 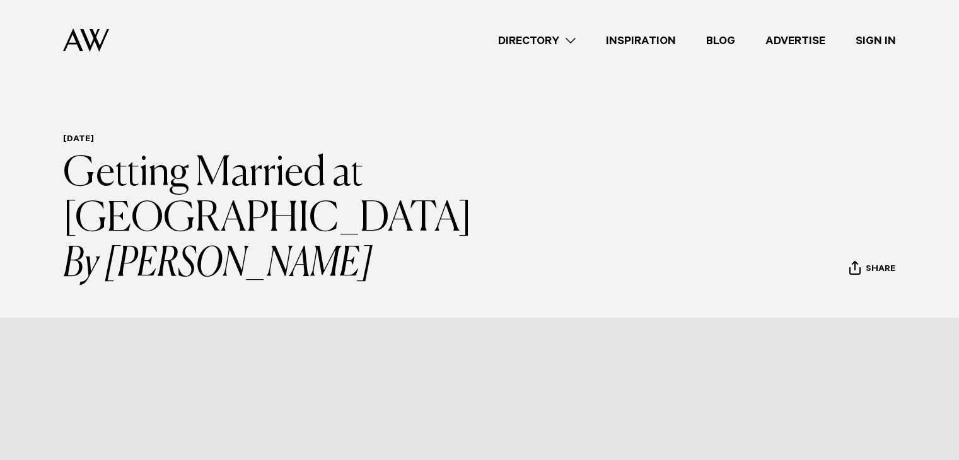 I want to click on button: Share, so click(x=872, y=270).